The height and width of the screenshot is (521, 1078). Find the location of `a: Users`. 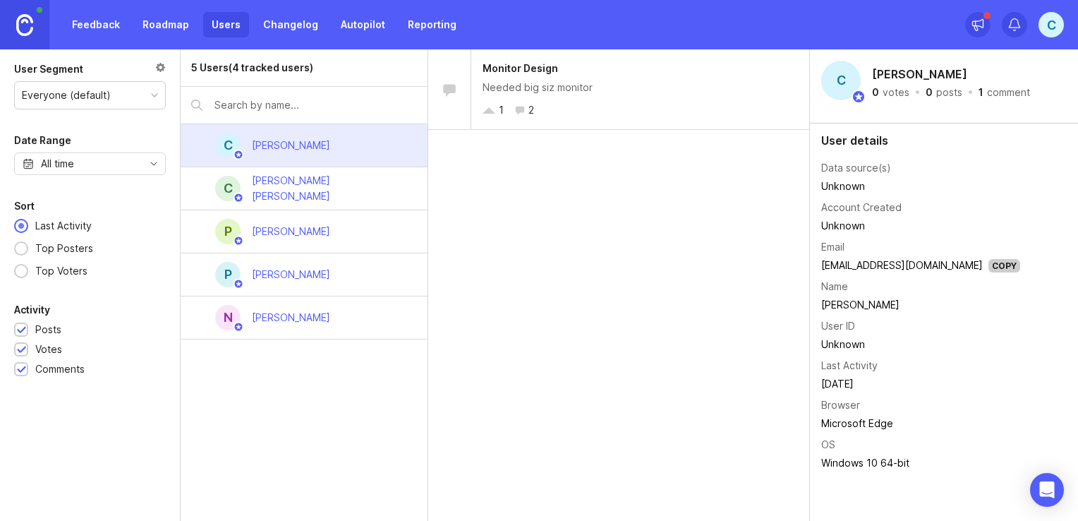

a: Users is located at coordinates (226, 25).